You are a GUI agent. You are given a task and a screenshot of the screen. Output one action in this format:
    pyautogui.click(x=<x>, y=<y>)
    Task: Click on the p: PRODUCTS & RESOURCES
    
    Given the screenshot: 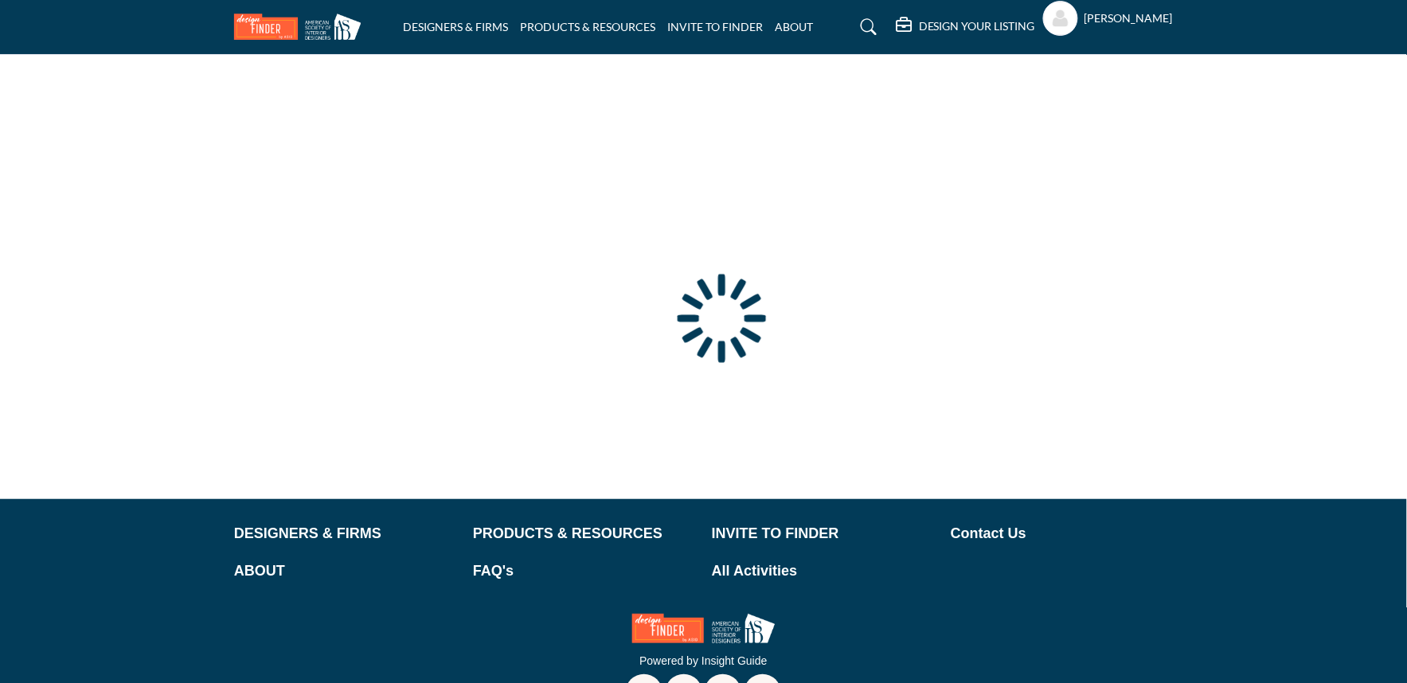 What is the action you would take?
    pyautogui.click(x=584, y=533)
    